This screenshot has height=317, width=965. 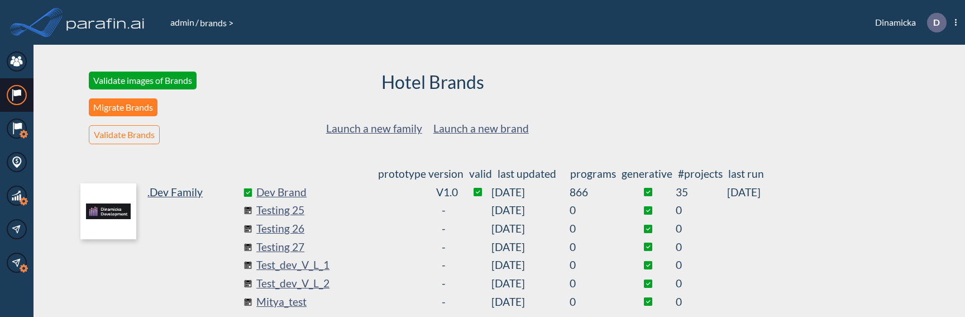 I want to click on a: Testing 26, so click(x=340, y=228).